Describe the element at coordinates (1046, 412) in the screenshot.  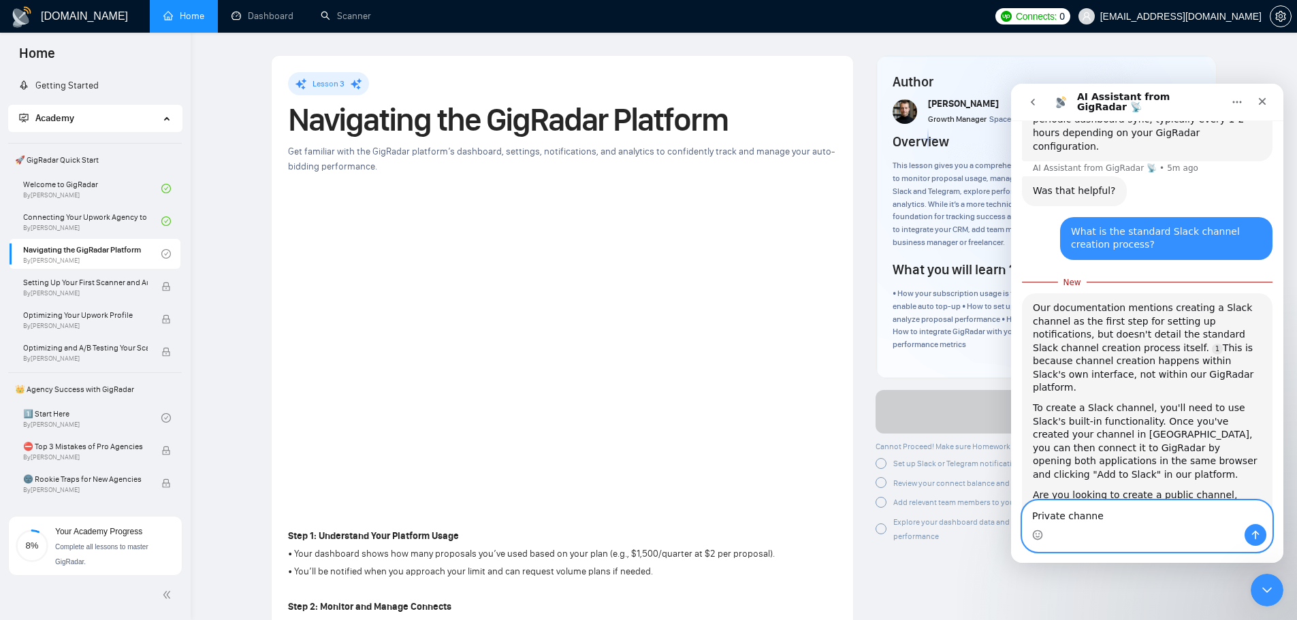
I see `button: Next` at that location.